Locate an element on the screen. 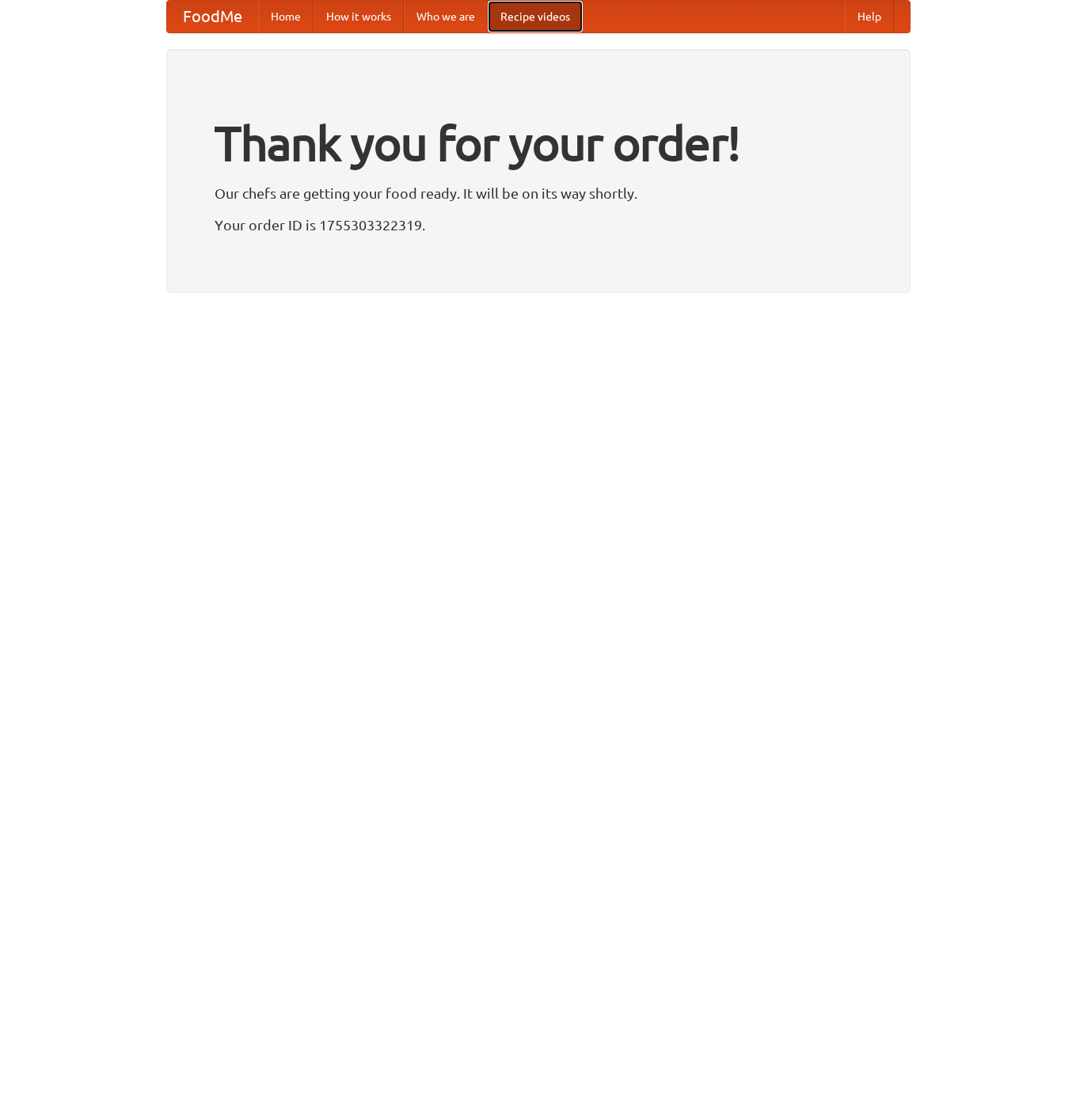  p: Your order ID is 1755303322319. is located at coordinates (538, 224).